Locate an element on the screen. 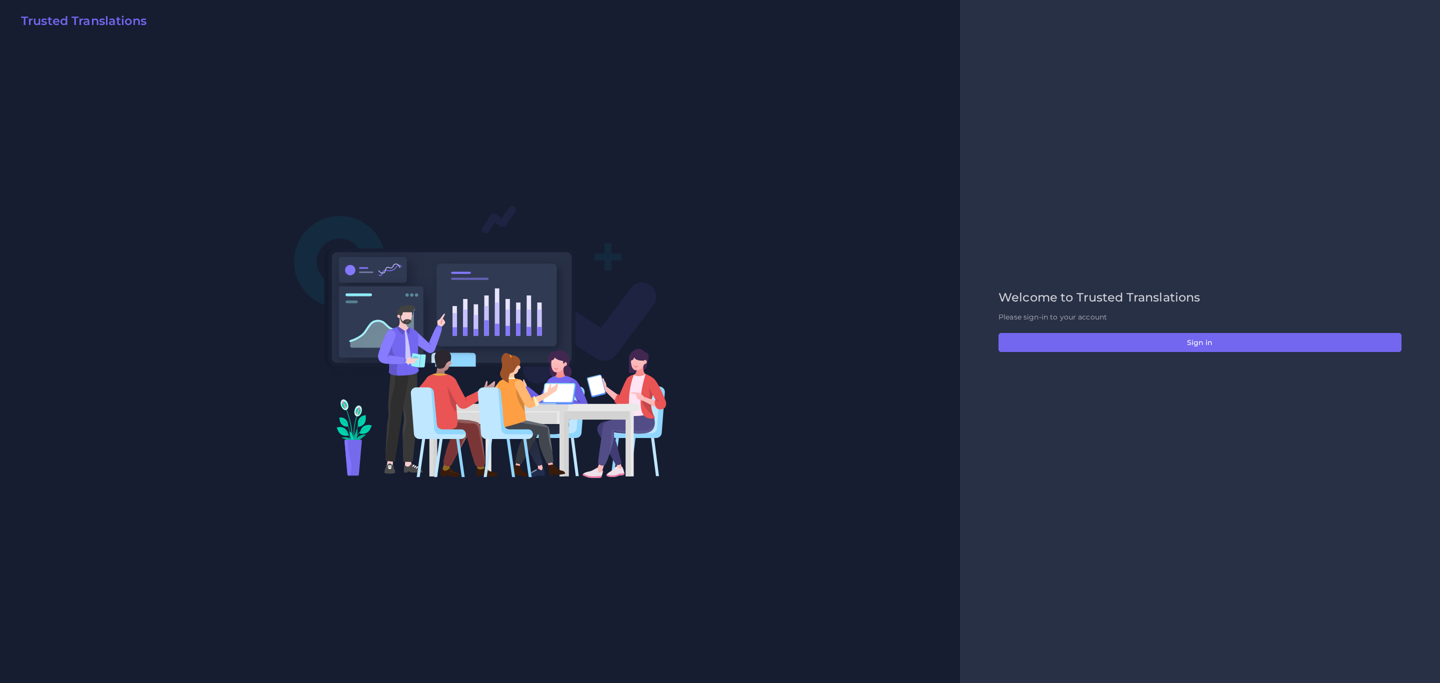 The height and width of the screenshot is (683, 1440). h2: Trusted Translations is located at coordinates (83, 21).